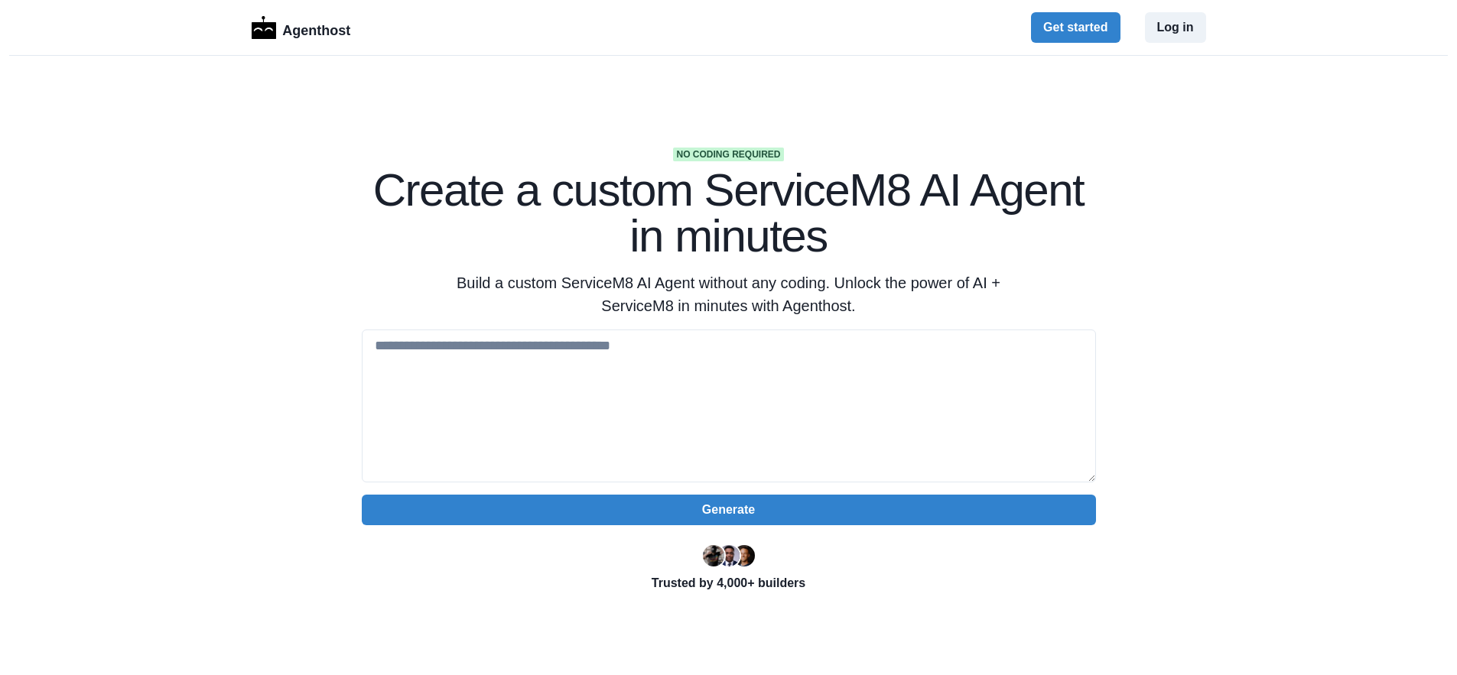 The width and height of the screenshot is (1457, 675). Describe the element at coordinates (301, 28) in the screenshot. I see `a: LogoAgenthost` at that location.